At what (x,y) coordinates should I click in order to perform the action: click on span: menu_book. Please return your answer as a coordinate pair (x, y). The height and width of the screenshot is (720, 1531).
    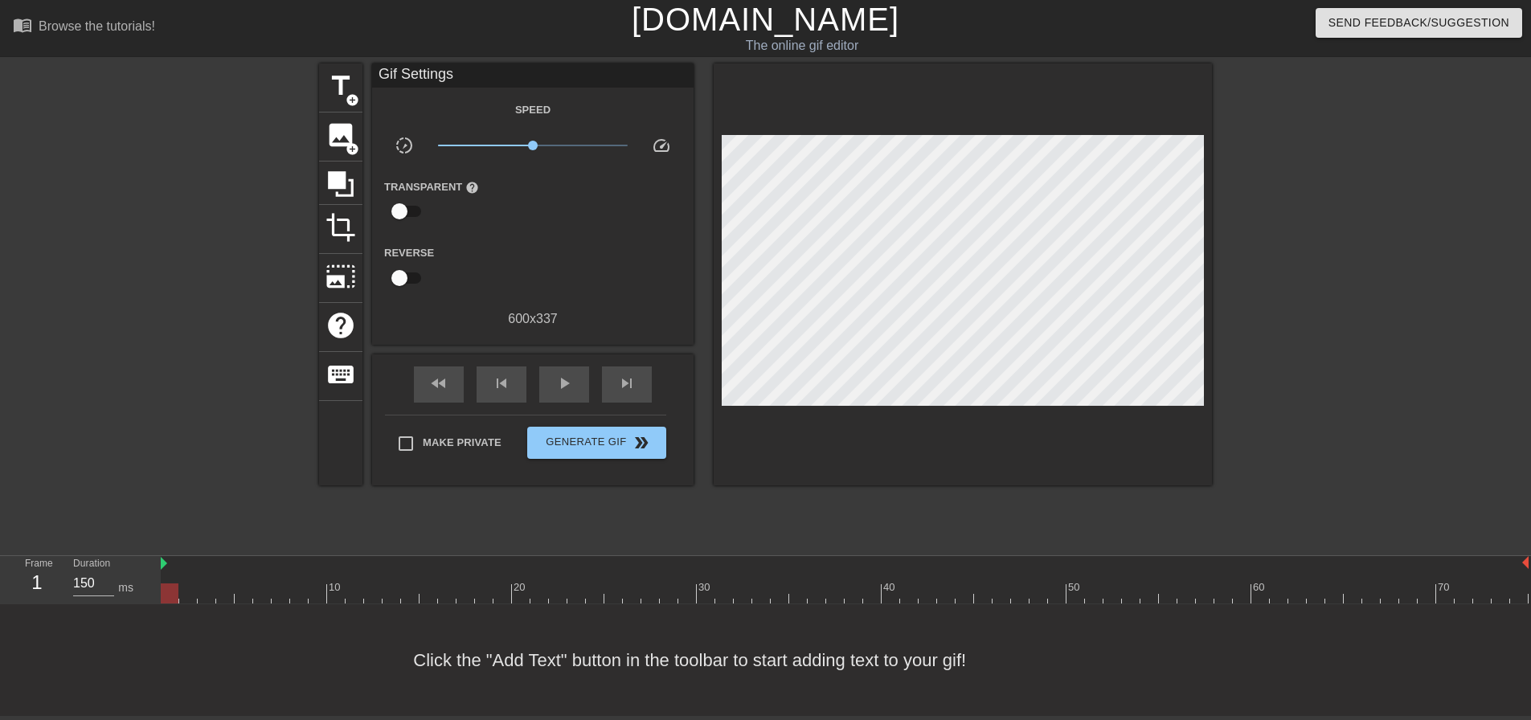
    Looking at the image, I should click on (23, 25).